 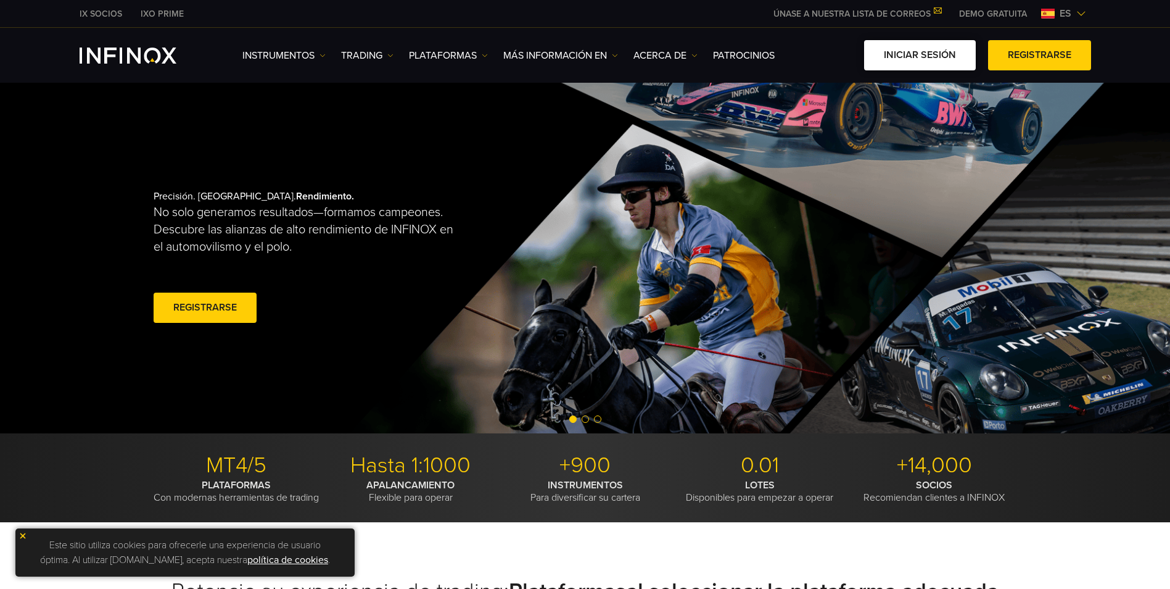 What do you see at coordinates (935, 491) in the screenshot?
I see `p: Recomiendan clientes a INFINOX` at bounding box center [935, 491].